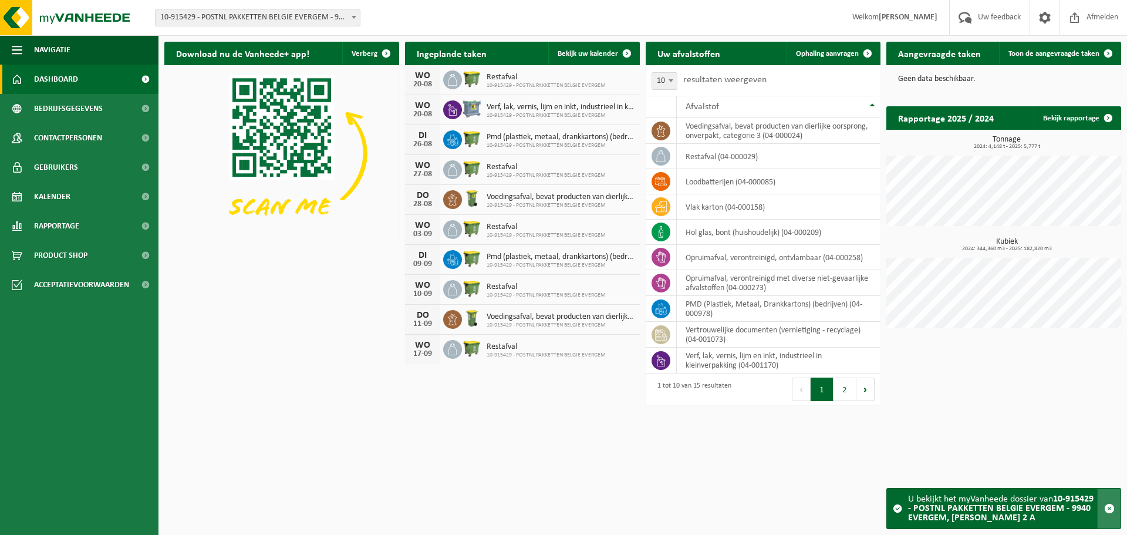  What do you see at coordinates (423, 354) in the screenshot?
I see `div: 17-09` at bounding box center [423, 354].